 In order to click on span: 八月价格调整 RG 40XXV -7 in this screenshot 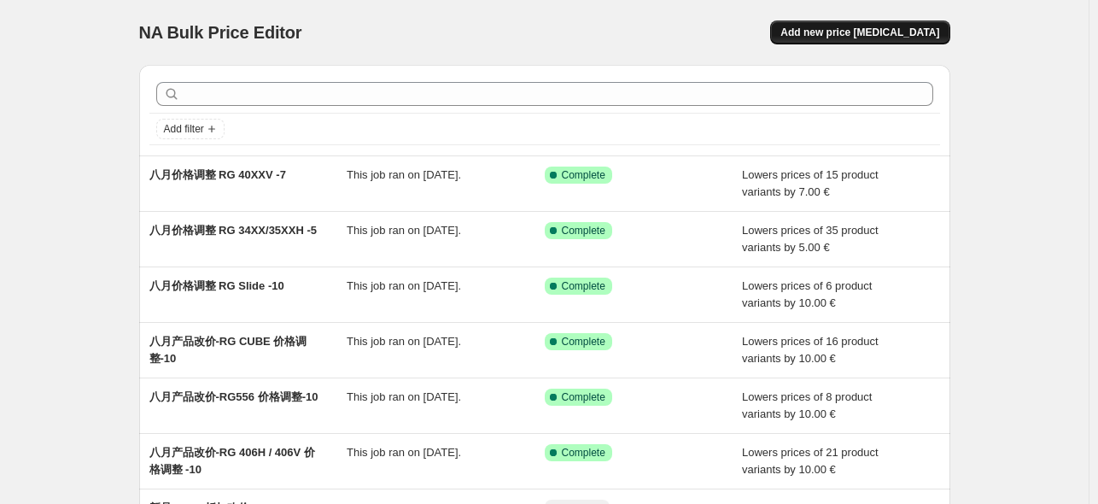, I will do `click(218, 174)`.